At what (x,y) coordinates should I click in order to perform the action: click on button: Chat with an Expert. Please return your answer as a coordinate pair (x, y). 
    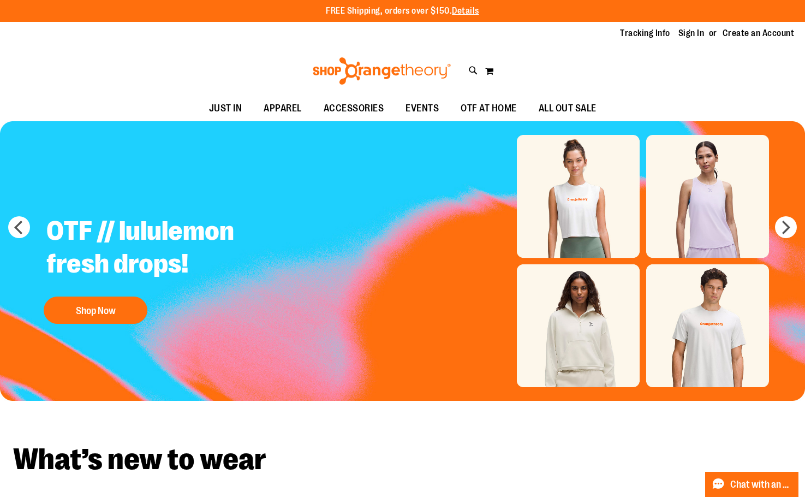
    Looking at the image, I should click on (752, 484).